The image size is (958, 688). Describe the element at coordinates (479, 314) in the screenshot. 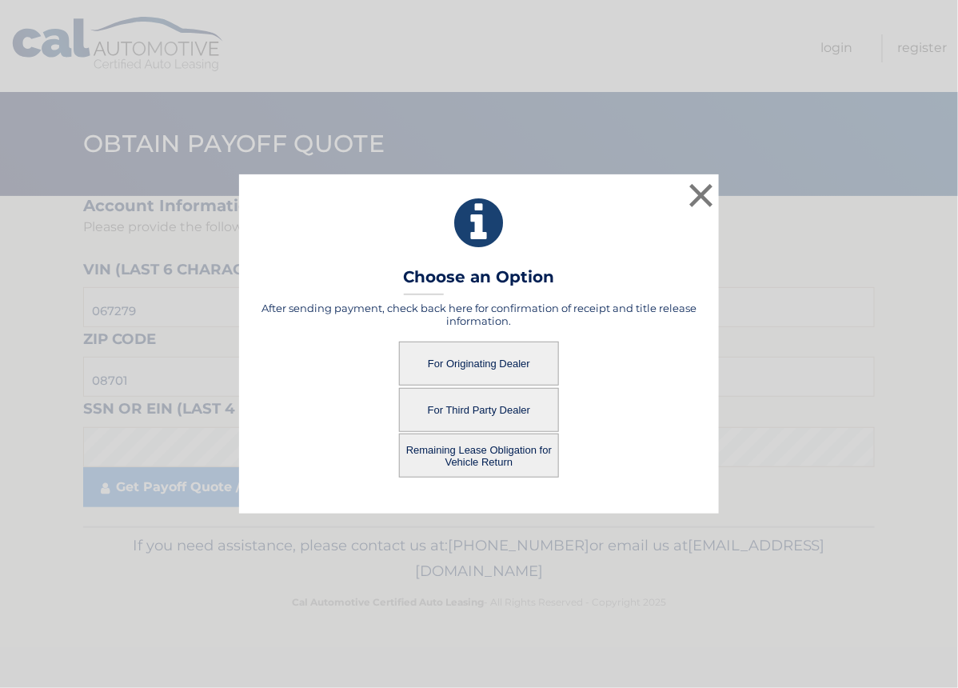

I see `h5: After sending payment, check back here for confirmation of receipt and title release information.` at that location.